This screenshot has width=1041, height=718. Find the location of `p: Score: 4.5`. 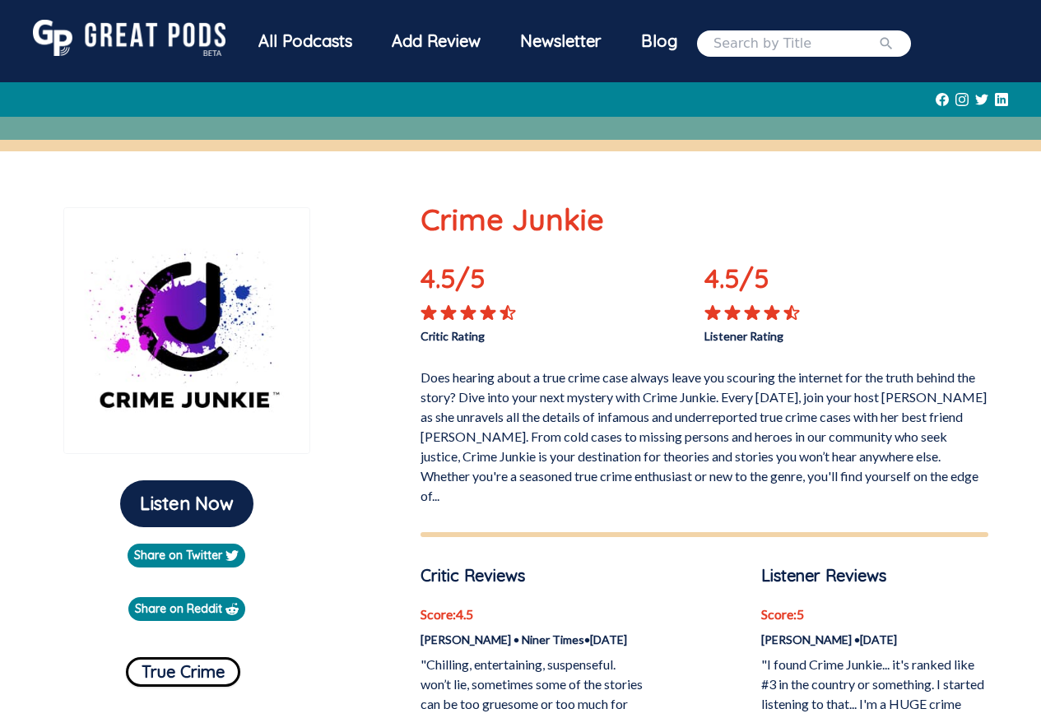

p: Score: 4.5 is located at coordinates (534, 615).